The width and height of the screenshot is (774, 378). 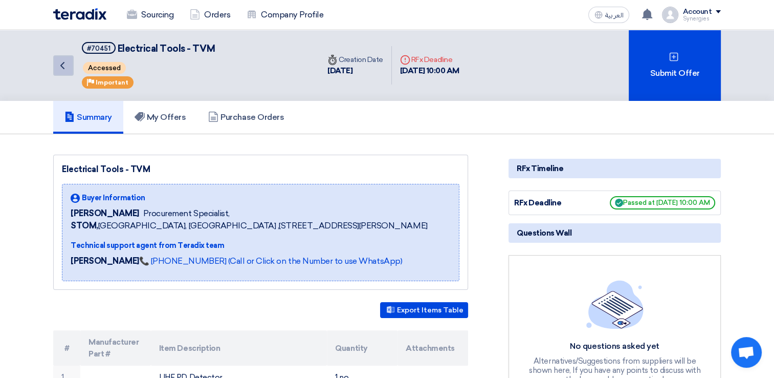 What do you see at coordinates (88, 117) in the screenshot?
I see `a: Summary` at bounding box center [88, 117].